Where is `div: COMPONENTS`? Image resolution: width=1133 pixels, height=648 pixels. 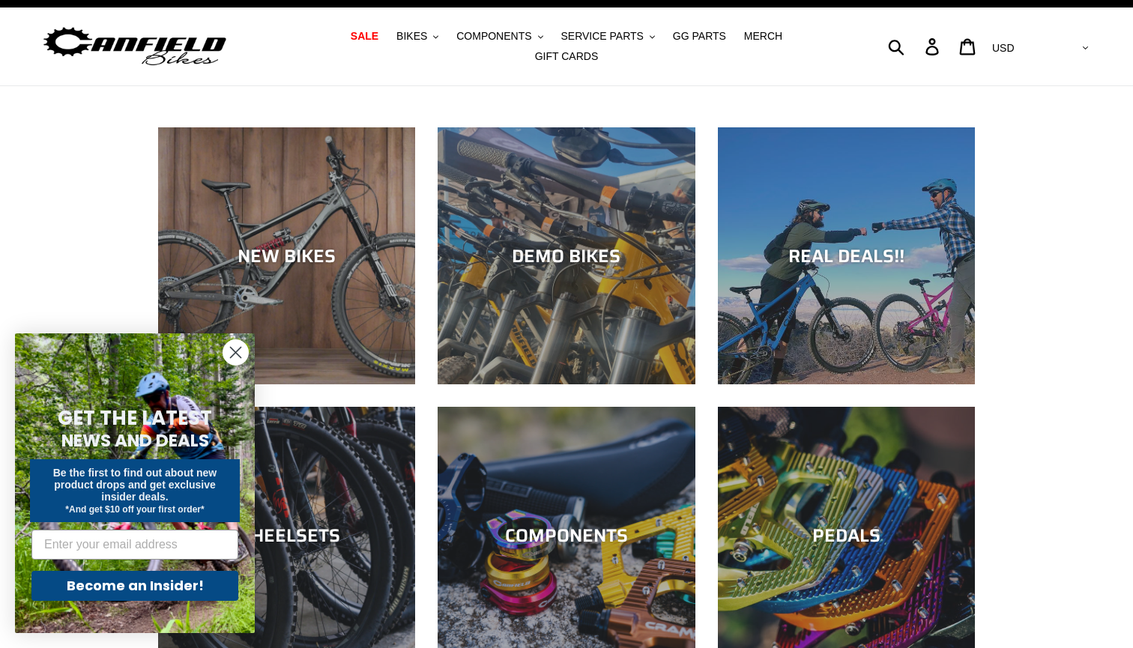
div: COMPONENTS is located at coordinates (566, 536).